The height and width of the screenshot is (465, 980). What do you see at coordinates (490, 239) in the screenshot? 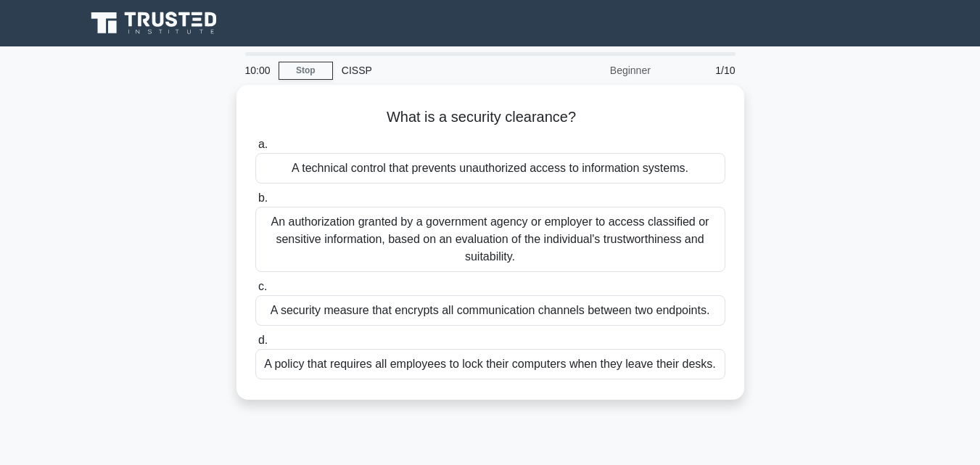
I see `div: An authorization granted by a government agency or employer to access classified or sensitive inf...` at bounding box center [490, 239].